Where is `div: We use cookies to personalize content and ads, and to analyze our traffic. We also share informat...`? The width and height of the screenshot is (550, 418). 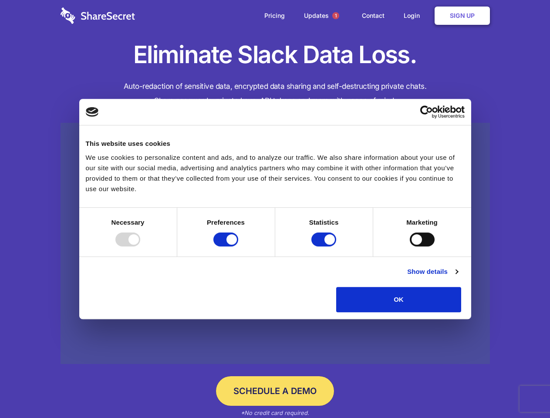 div: We use cookies to personalize content and ads, and to analyze our traffic. We also share informat... is located at coordinates (275, 173).